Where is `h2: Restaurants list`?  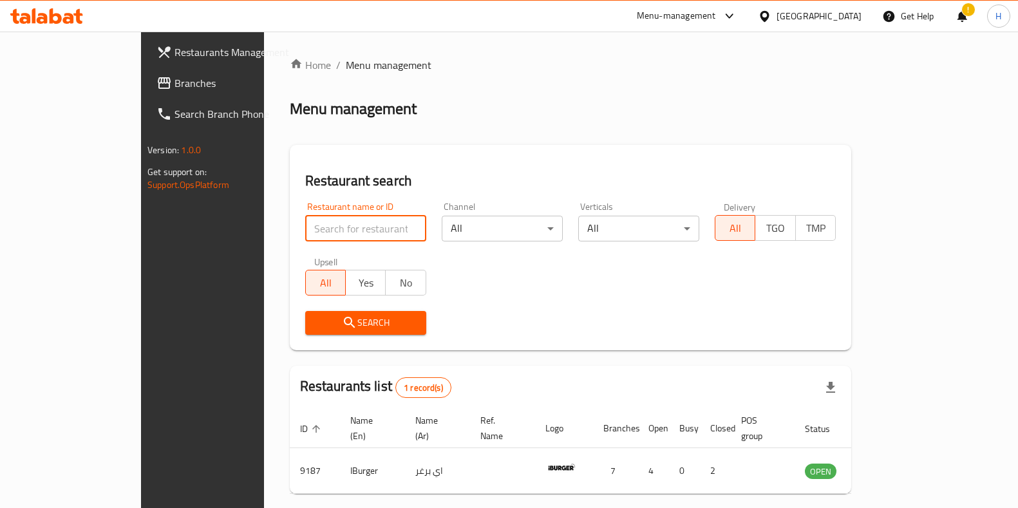
h2: Restaurants list is located at coordinates (375, 387).